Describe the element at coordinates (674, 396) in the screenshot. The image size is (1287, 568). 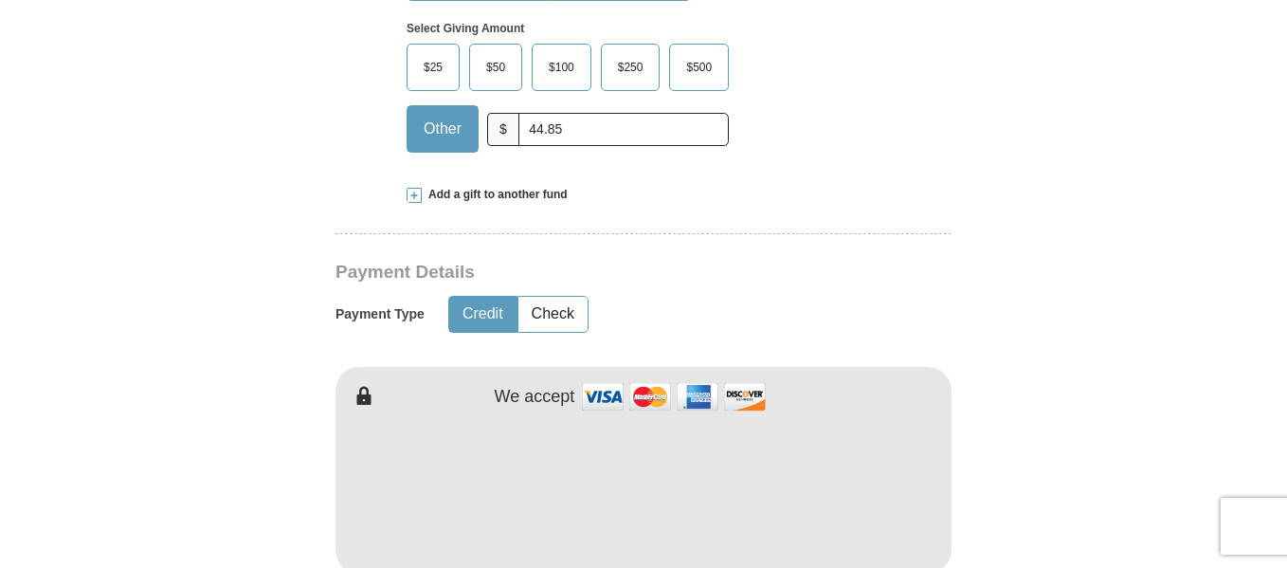
I see `img: credit cards accepted` at that location.